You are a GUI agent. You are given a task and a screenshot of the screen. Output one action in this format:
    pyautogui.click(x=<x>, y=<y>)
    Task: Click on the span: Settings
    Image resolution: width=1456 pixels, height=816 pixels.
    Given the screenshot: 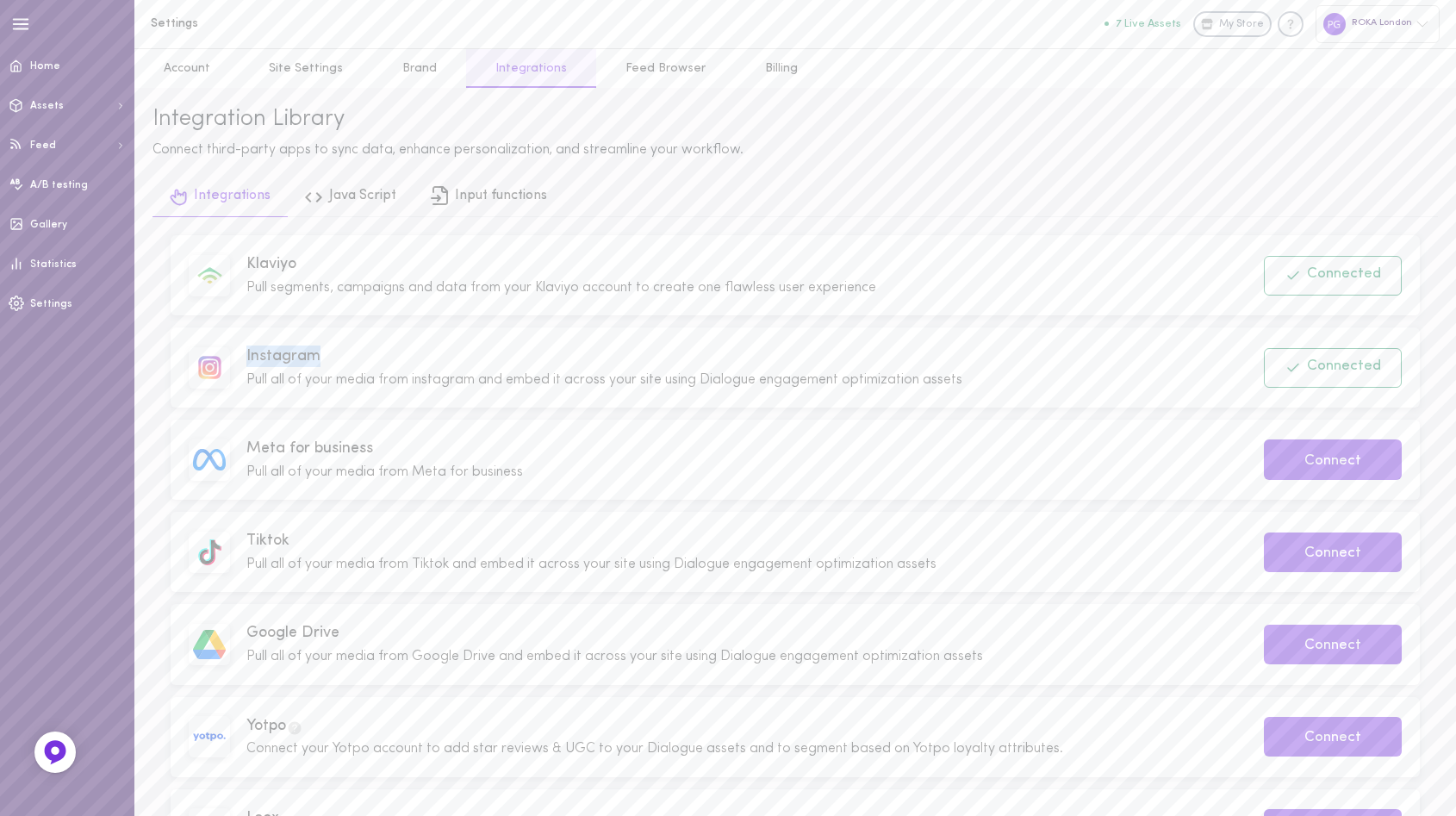 What is the action you would take?
    pyautogui.click(x=51, y=304)
    